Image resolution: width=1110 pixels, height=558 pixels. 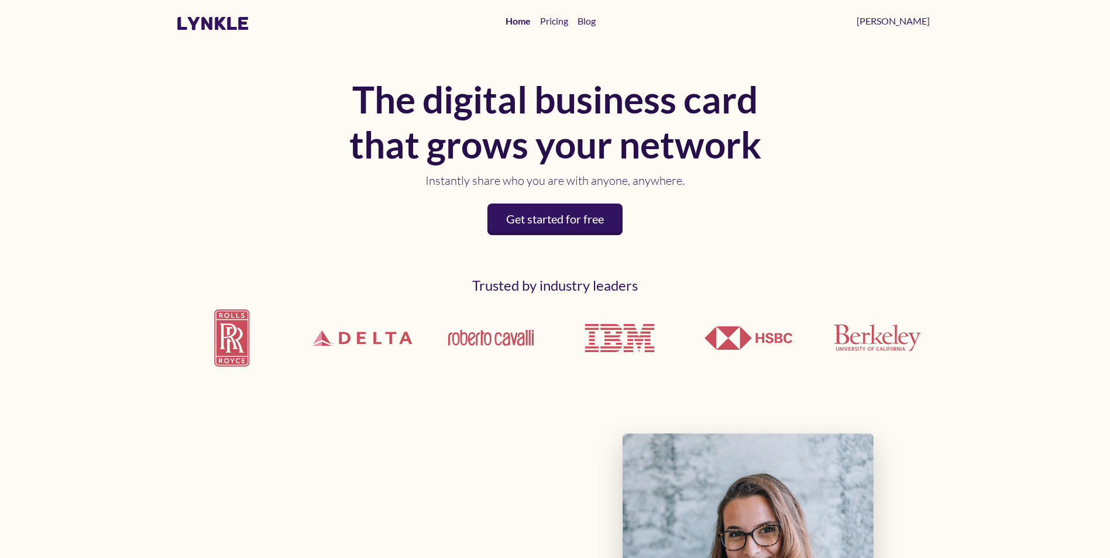 What do you see at coordinates (518, 21) in the screenshot?
I see `a: Home` at bounding box center [518, 21].